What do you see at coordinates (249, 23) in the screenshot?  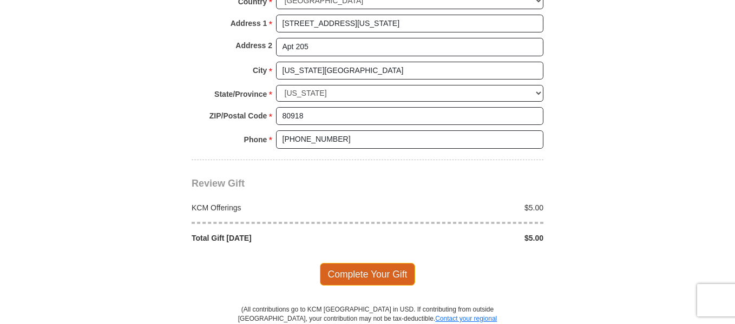 I see `strong: Address 1` at bounding box center [249, 23].